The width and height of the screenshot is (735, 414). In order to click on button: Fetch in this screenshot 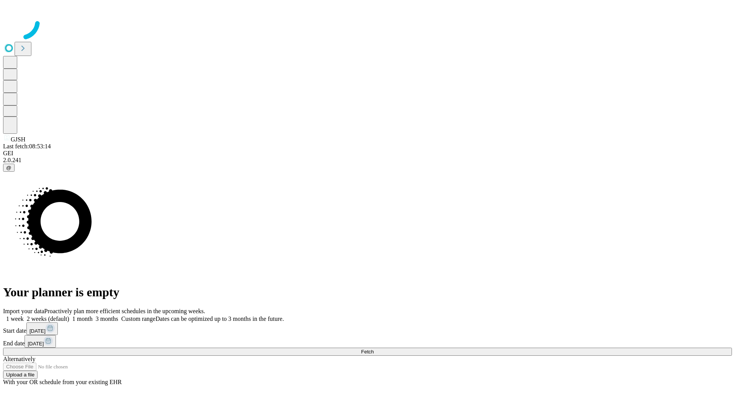, I will do `click(368, 351)`.